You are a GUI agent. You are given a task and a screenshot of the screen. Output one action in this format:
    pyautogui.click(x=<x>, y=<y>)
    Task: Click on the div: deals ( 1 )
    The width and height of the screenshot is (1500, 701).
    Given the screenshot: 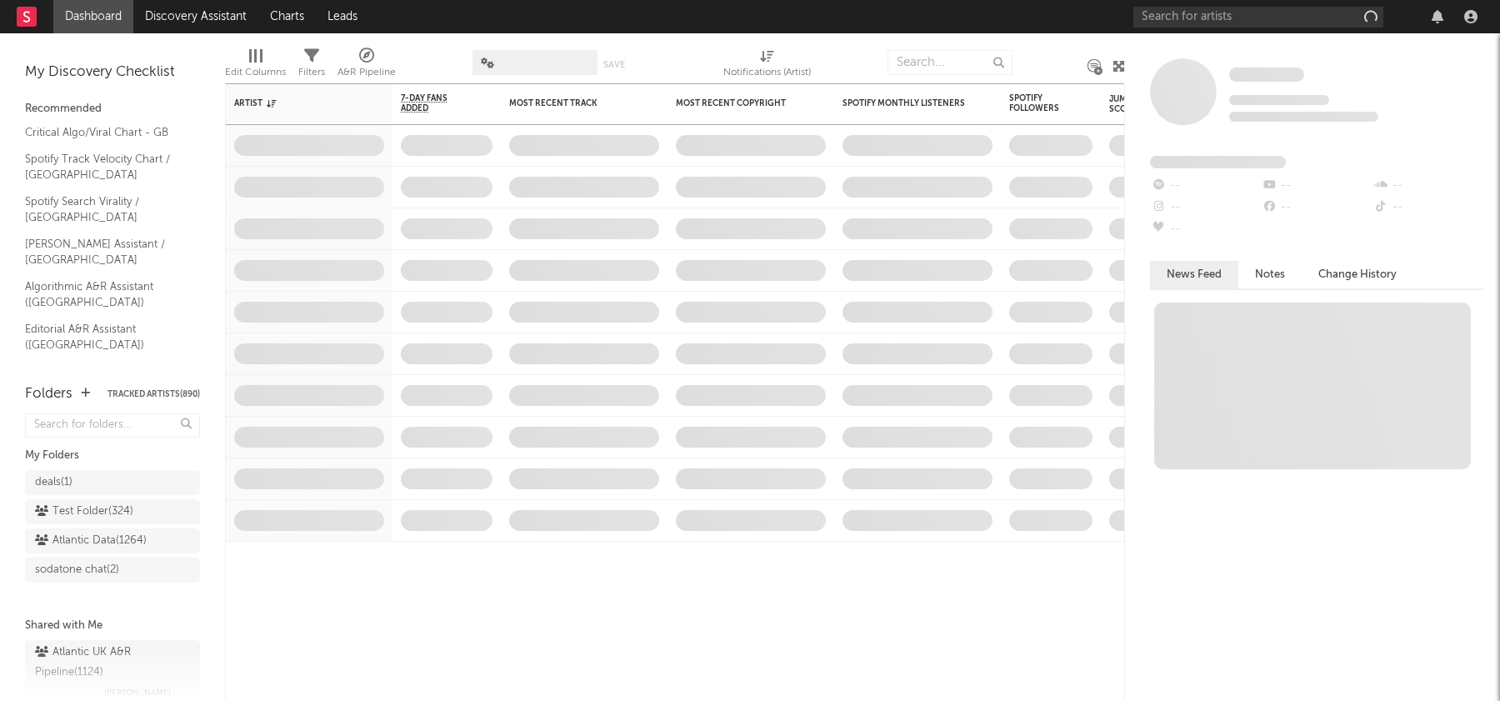 What is the action you would take?
    pyautogui.click(x=53, y=483)
    